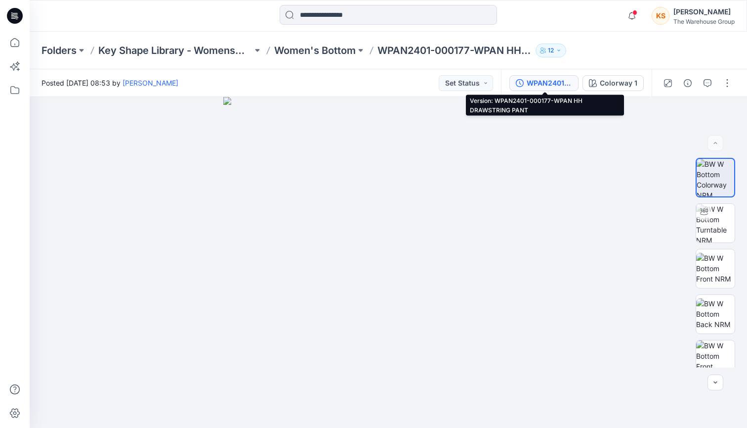 The height and width of the screenshot is (428, 747). I want to click on img: BW W Bottom Turntable NRM, so click(716, 223).